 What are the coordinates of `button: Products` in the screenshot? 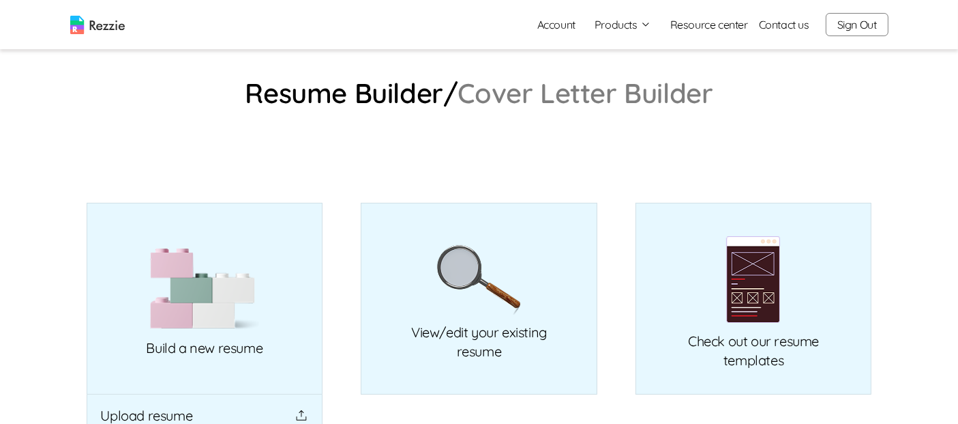 It's located at (623, 25).